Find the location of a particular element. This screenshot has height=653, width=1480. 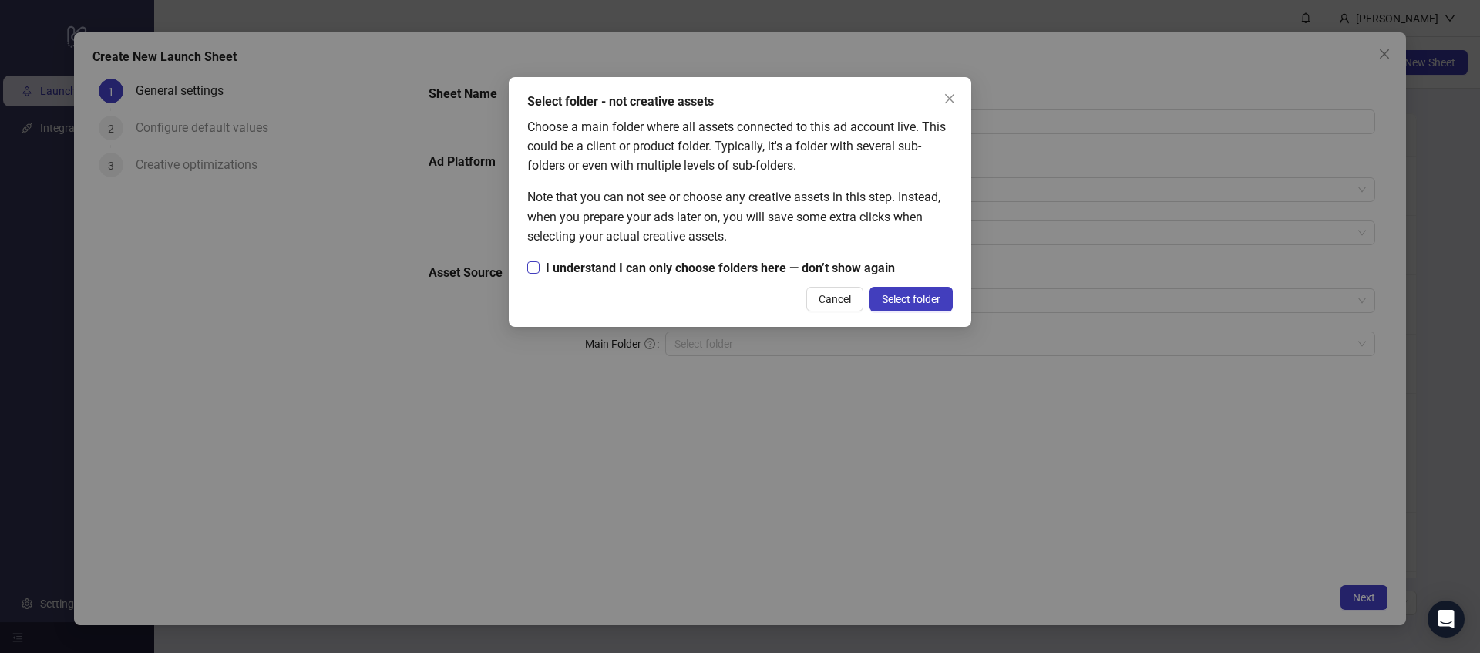

div: Choose a main folder where all assets connected to this ad account live. This could be a client o... is located at coordinates (740, 146).